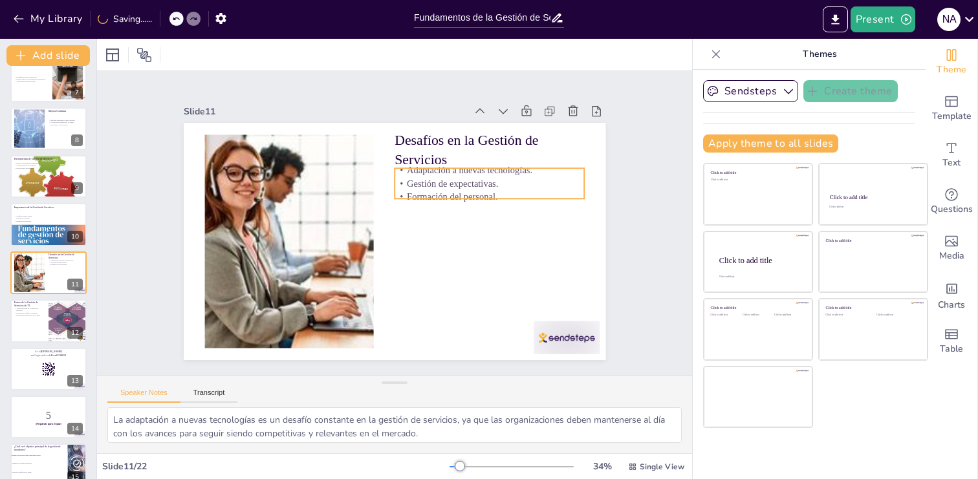  What do you see at coordinates (31, 80) in the screenshot?
I see `p: Prevención de la recurrencia de incidentes.` at bounding box center [31, 80].